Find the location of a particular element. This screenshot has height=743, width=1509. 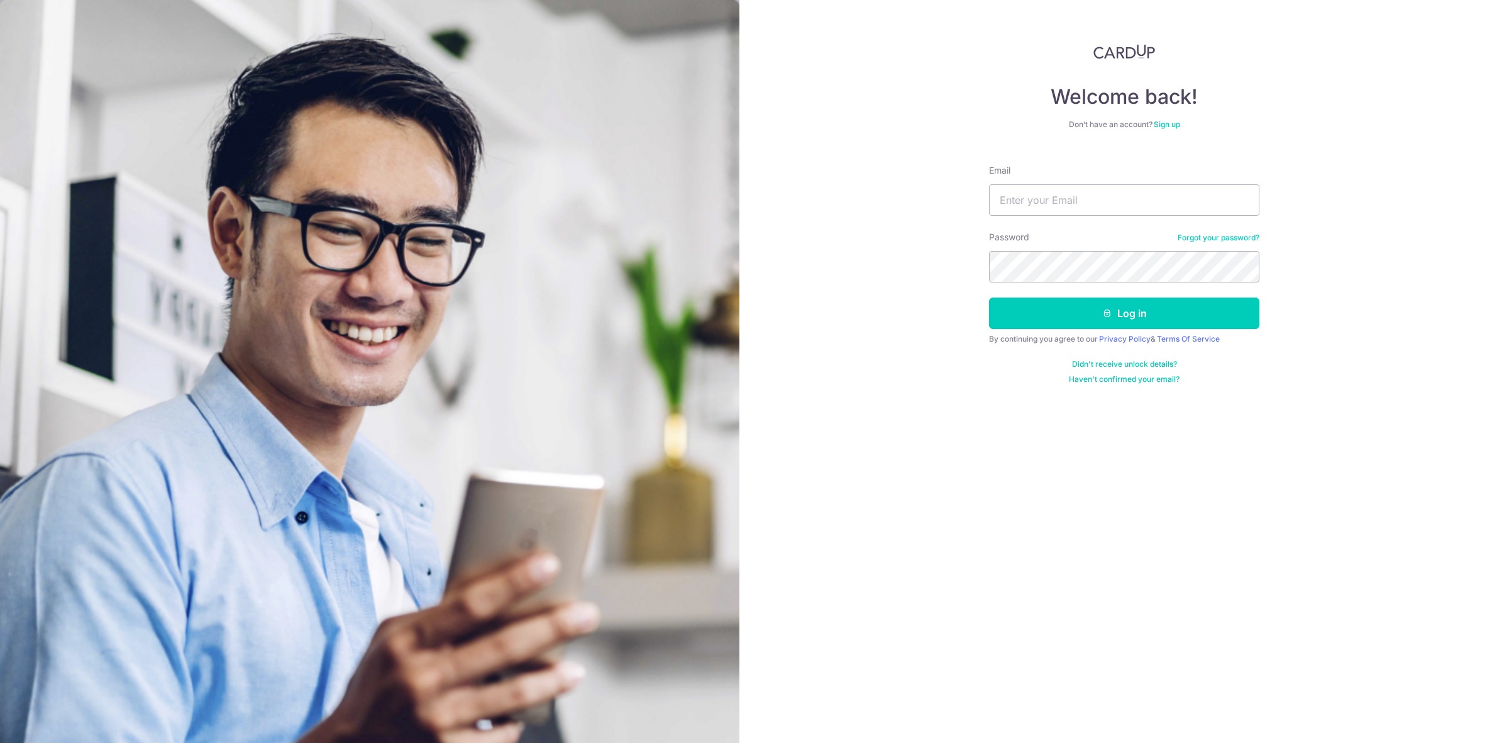

a: Sign up is located at coordinates (1167, 124).